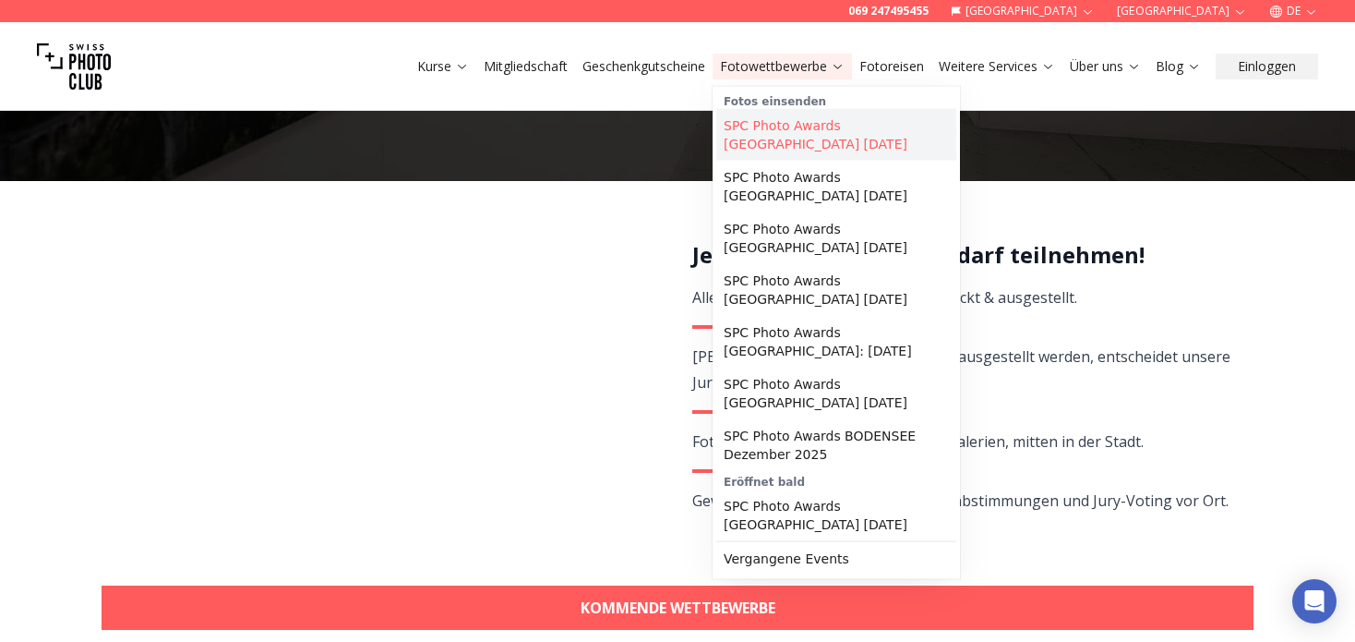 Image resolution: width=1355 pixels, height=642 pixels. What do you see at coordinates (1105, 66) in the screenshot?
I see `button: Über uns` at bounding box center [1105, 66].